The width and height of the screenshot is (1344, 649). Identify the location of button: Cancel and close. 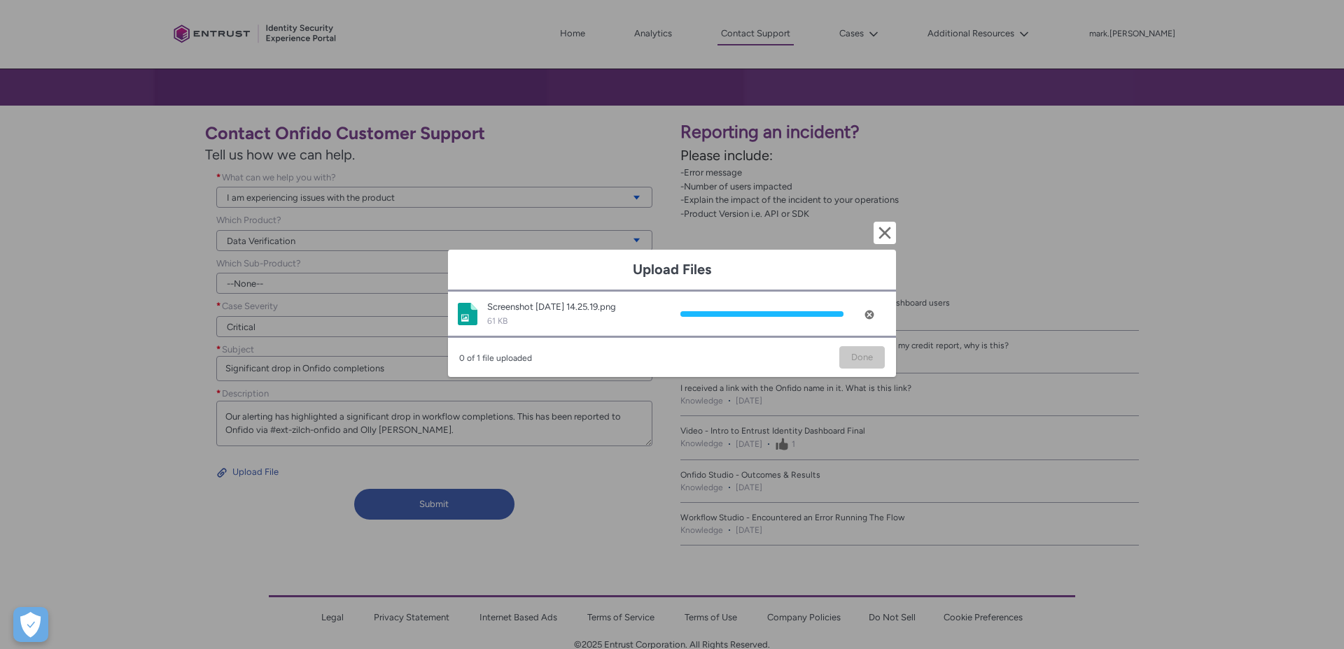
(885, 233).